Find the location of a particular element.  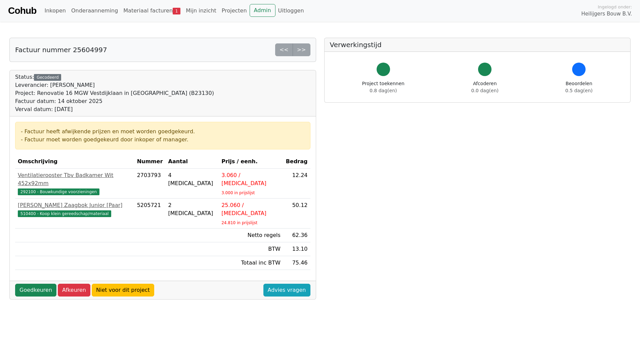

td: 75.46 is located at coordinates (297, 263).